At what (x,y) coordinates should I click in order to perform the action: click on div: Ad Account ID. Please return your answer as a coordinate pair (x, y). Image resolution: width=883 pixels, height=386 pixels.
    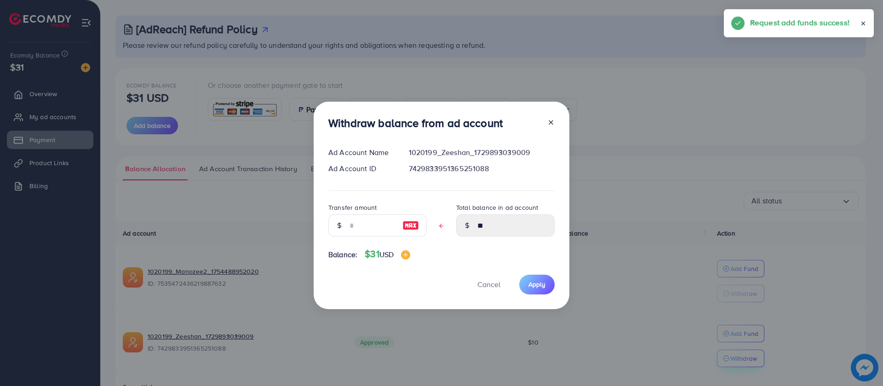
    Looking at the image, I should click on (361, 168).